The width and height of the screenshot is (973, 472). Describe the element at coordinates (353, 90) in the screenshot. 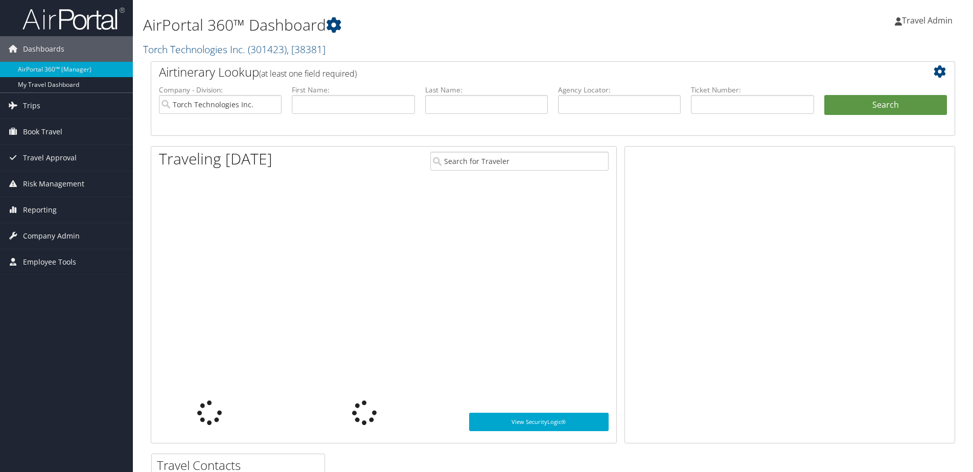

I see `label: First Name:` at that location.